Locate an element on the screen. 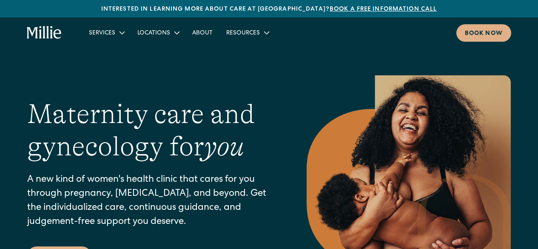 This screenshot has width=538, height=249. a: Book a free information call is located at coordinates (383, 9).